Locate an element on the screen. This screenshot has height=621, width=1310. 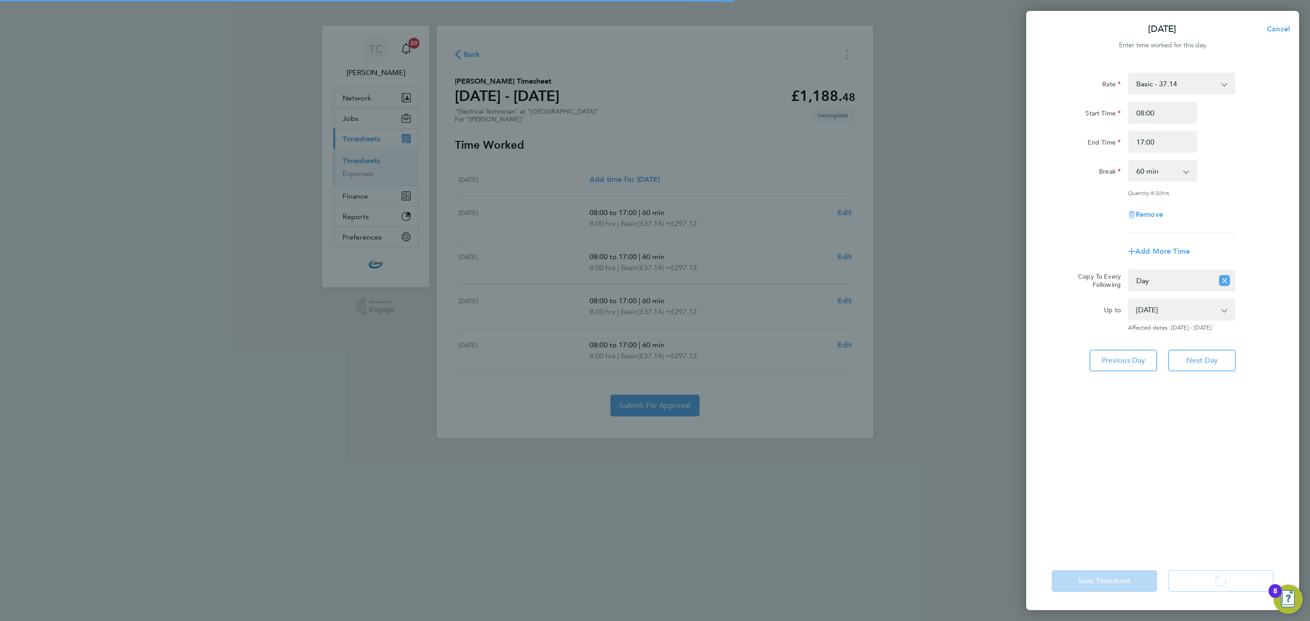
input: E.g. 18:00 is located at coordinates (1163, 142).